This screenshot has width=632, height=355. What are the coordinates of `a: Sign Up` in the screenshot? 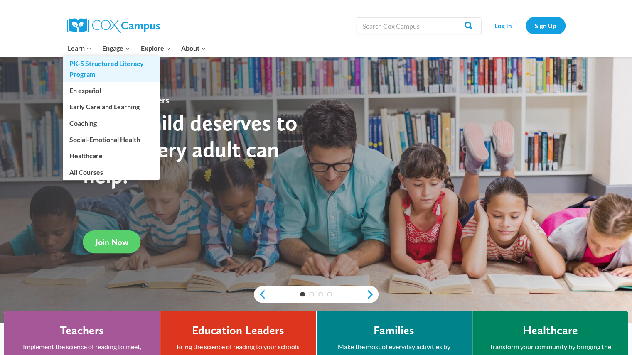 It's located at (546, 25).